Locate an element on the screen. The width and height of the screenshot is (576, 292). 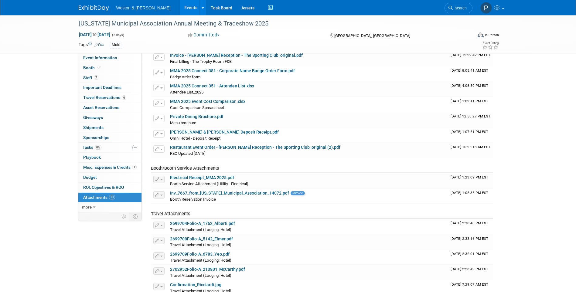
span: 0% is located at coordinates (98, 147).